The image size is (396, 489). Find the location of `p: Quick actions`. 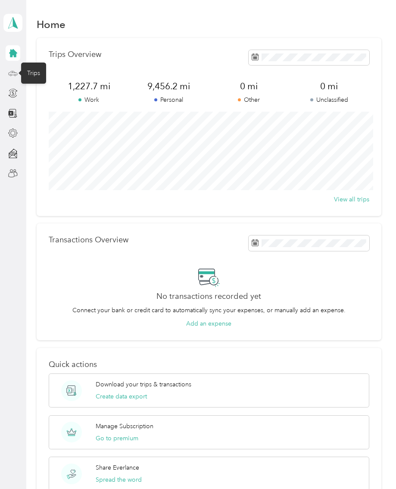

p: Quick actions is located at coordinates (209, 364).